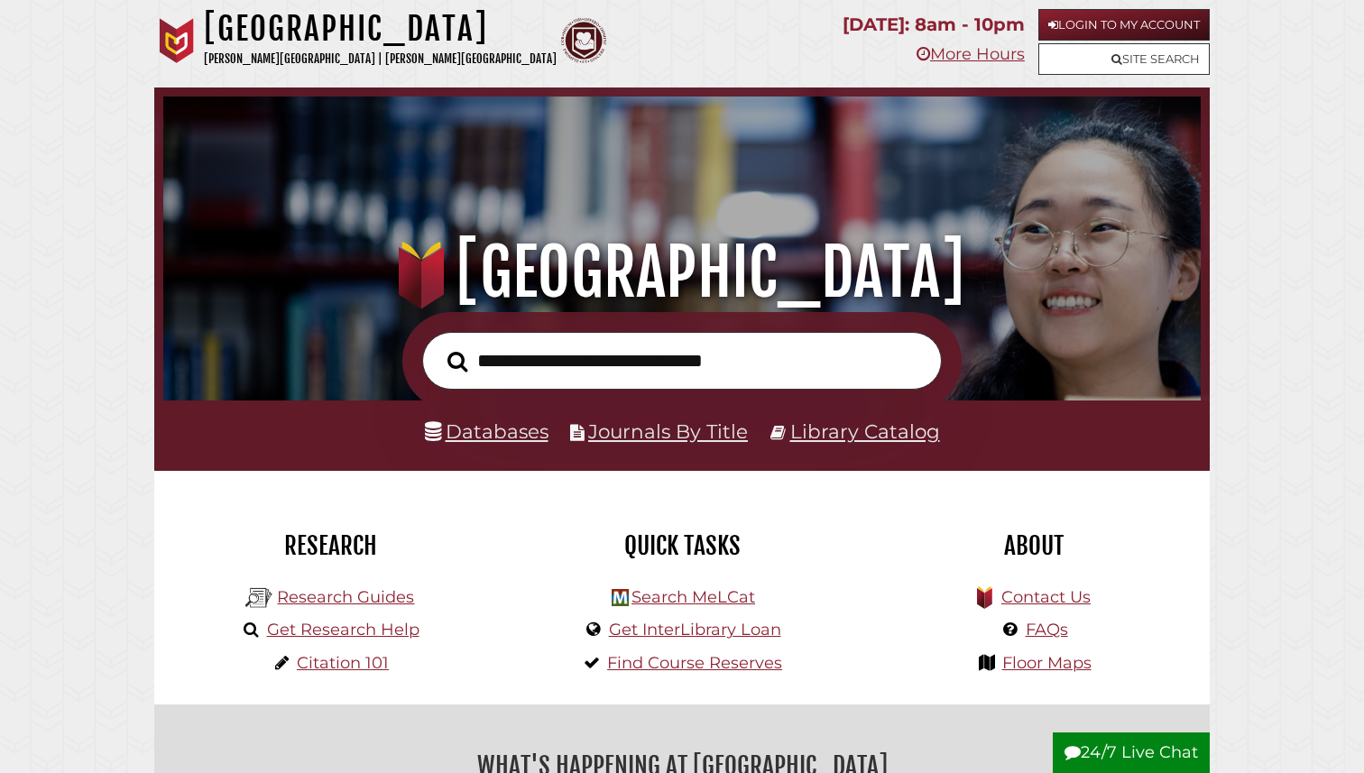  What do you see at coordinates (1046, 630) in the screenshot?
I see `a: FAQs` at bounding box center [1046, 630].